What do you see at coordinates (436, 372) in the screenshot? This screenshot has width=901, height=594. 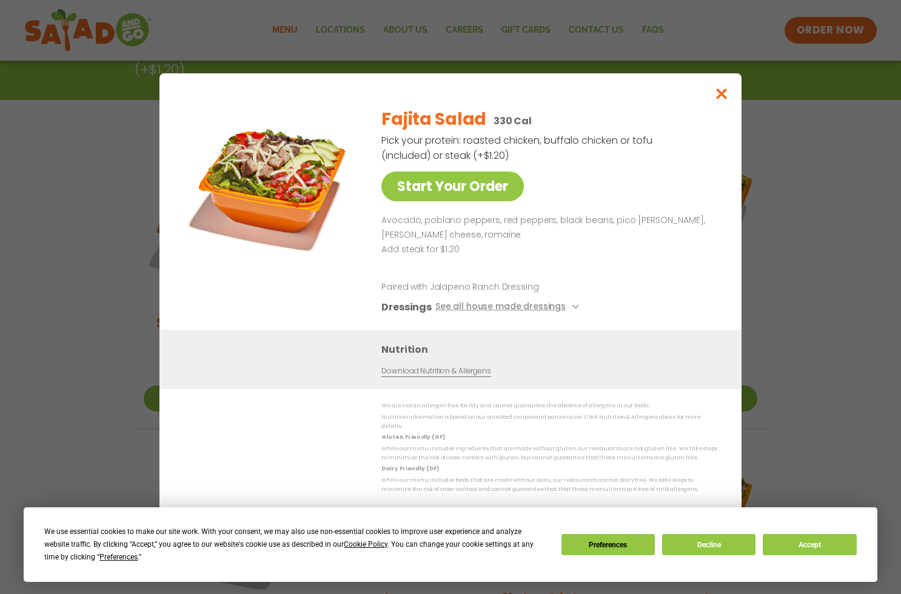 I see `a: Download Nutrition & Allergens` at bounding box center [436, 372].